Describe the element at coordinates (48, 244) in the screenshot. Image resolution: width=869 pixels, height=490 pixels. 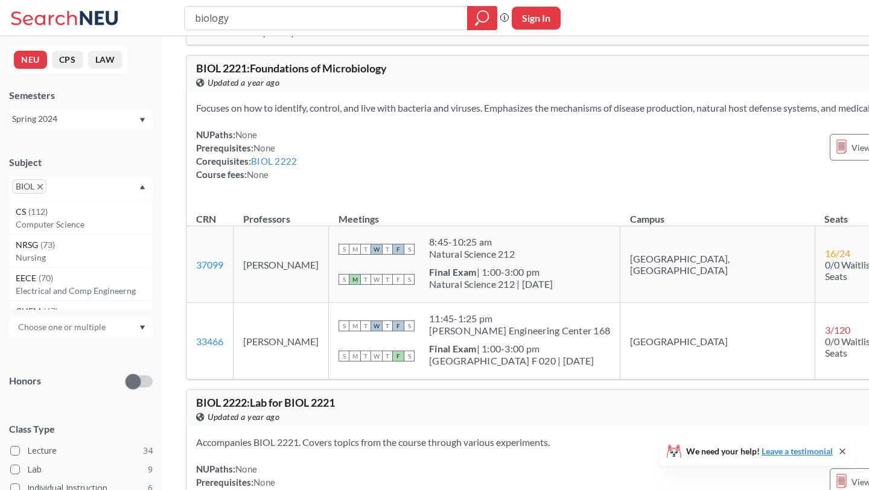
I see `span: ( 73 )` at that location.